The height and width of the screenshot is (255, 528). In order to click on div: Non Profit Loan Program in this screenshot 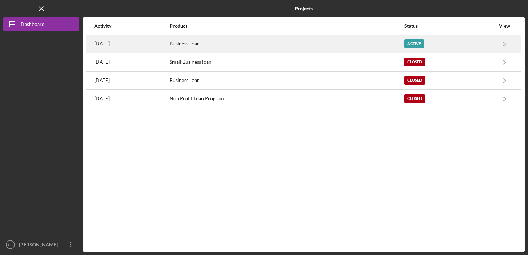, I will do `click(287, 99)`.